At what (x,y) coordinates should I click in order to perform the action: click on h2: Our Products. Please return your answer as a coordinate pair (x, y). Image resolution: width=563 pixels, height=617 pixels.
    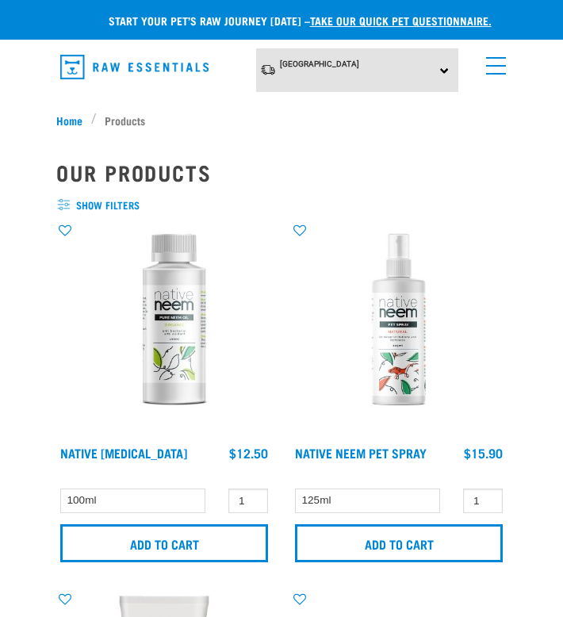
    Looking at the image, I should click on (282, 172).